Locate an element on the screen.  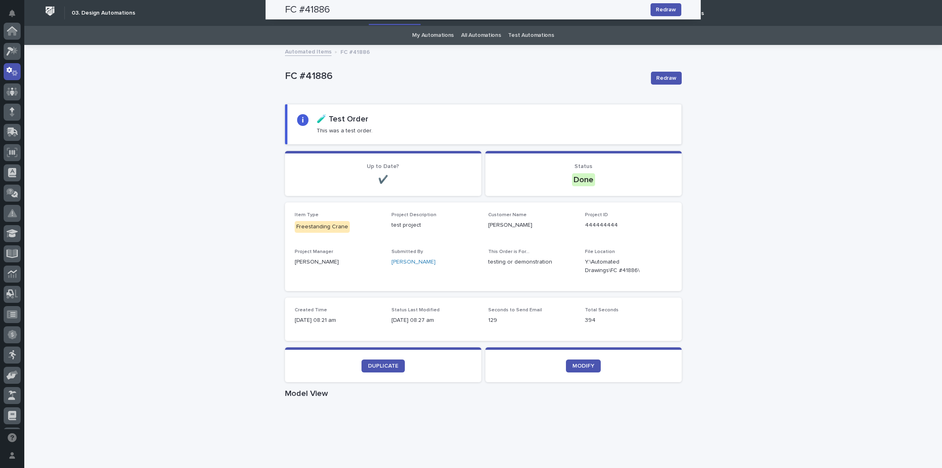
span: Customer Name is located at coordinates (507, 215).